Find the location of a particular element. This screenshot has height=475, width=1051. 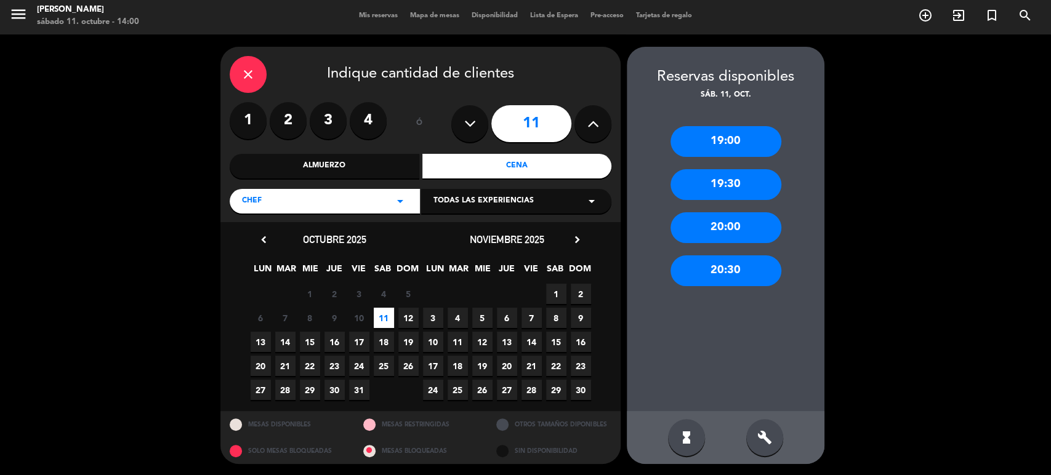

span: 13 is located at coordinates (507, 342).